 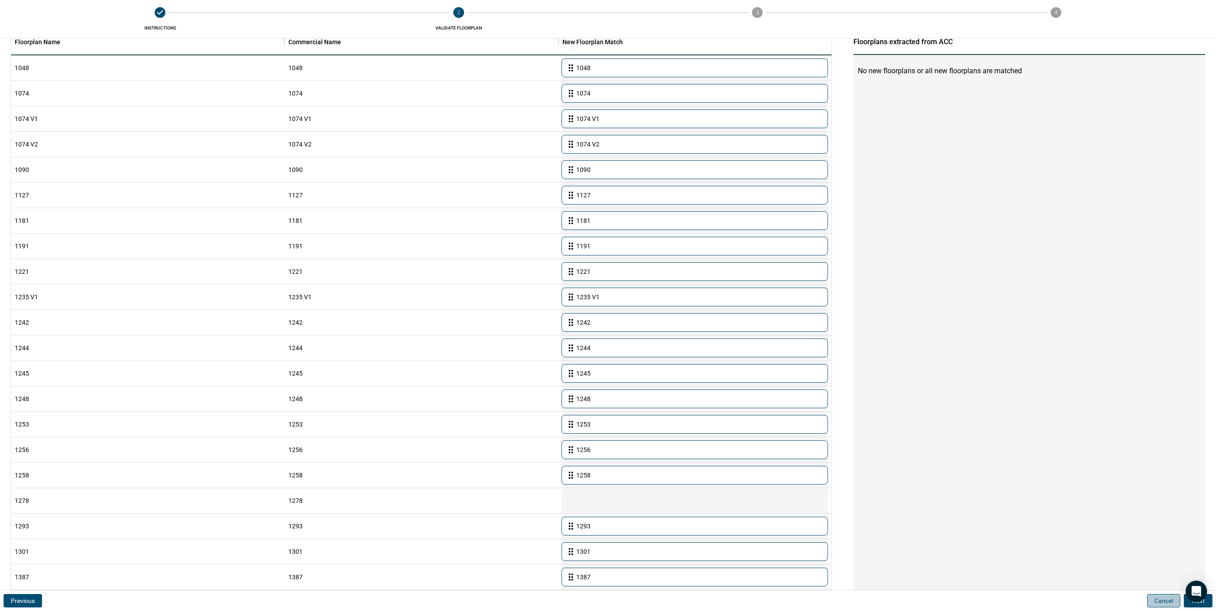 What do you see at coordinates (147, 42) in the screenshot?
I see `div: Floorplan Name` at bounding box center [147, 42].